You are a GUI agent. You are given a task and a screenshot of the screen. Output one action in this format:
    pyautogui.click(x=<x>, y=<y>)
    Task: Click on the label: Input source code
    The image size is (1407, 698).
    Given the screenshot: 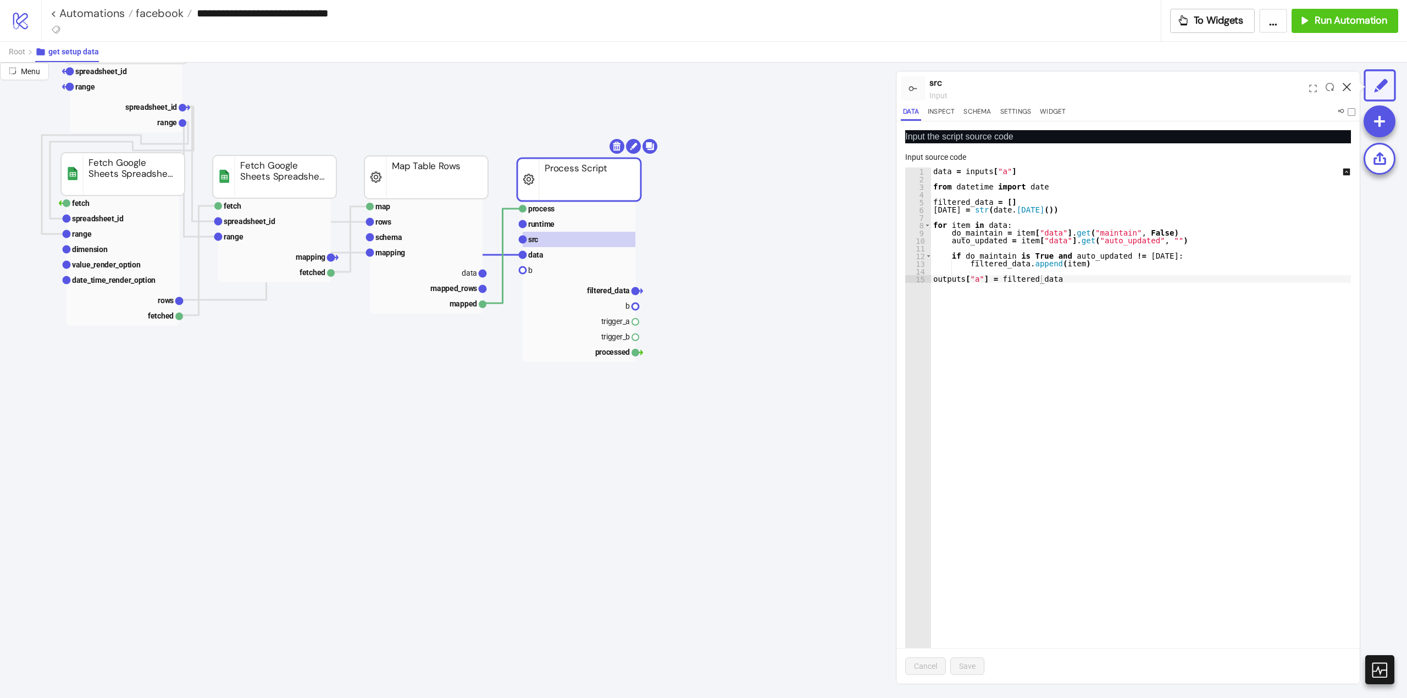 What is the action you would take?
    pyautogui.click(x=939, y=157)
    